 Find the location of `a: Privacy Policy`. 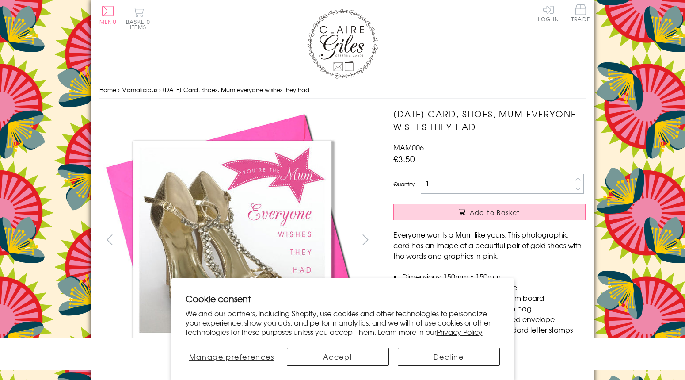

a: Privacy Policy is located at coordinates (459, 331).